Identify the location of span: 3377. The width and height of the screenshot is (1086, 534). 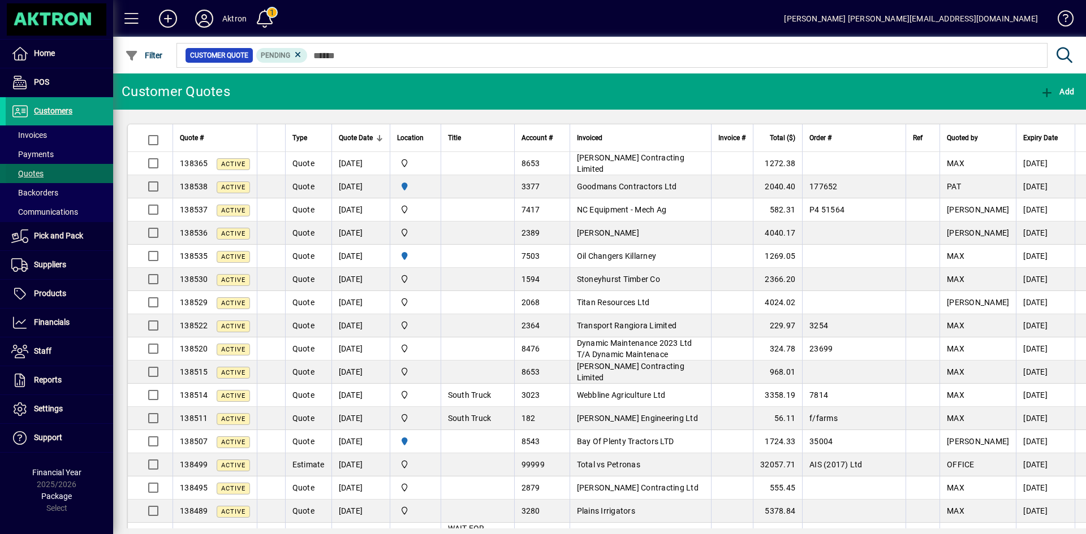
(530, 187).